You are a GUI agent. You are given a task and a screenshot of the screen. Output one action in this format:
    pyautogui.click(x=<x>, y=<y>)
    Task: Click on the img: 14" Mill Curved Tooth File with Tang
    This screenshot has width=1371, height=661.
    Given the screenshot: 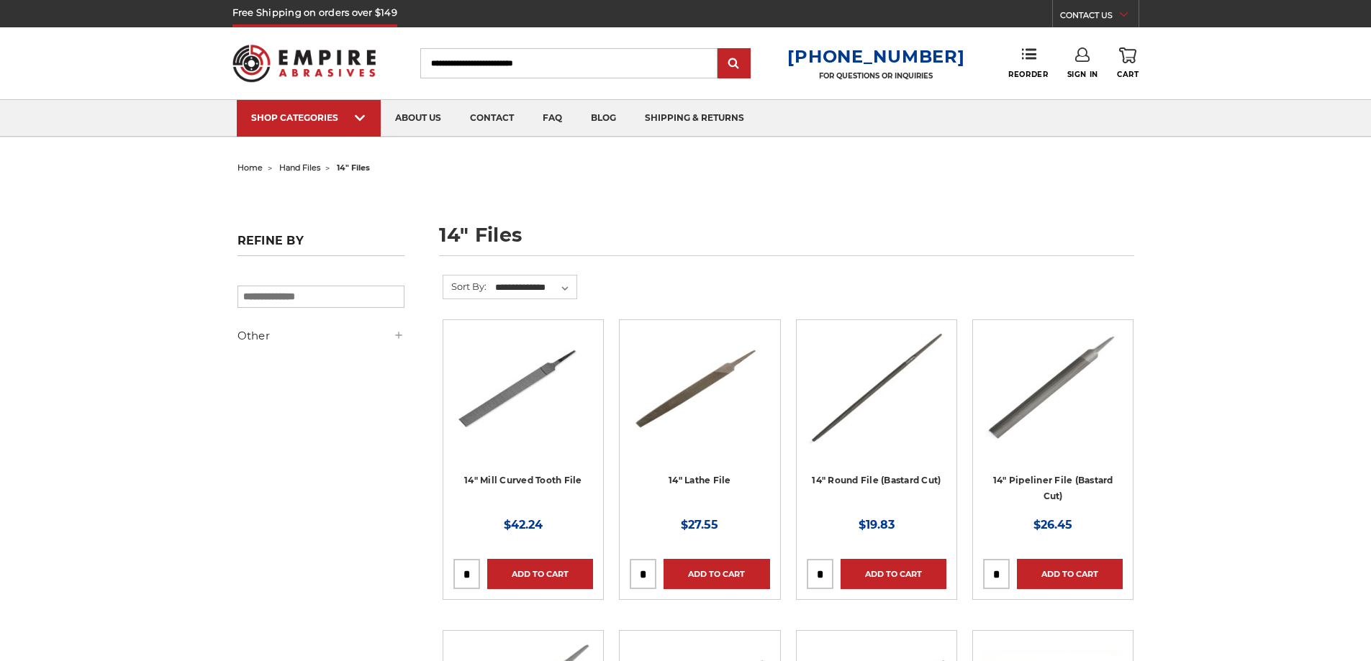 What is the action you would take?
    pyautogui.click(x=523, y=388)
    